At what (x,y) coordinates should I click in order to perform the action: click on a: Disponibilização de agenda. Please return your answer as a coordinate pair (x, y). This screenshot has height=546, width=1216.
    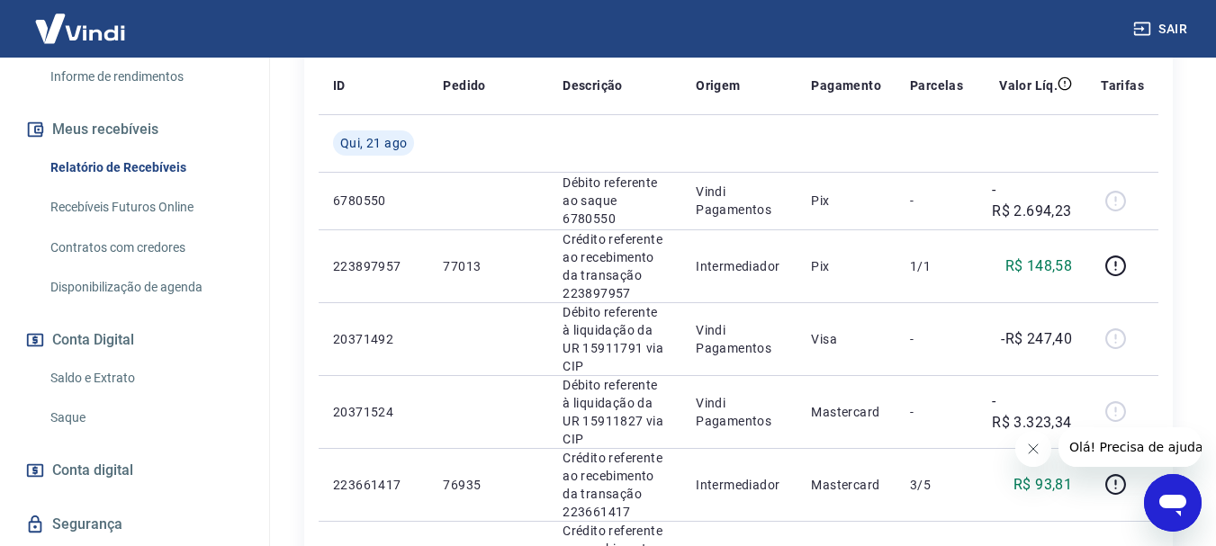
    Looking at the image, I should click on (145, 287).